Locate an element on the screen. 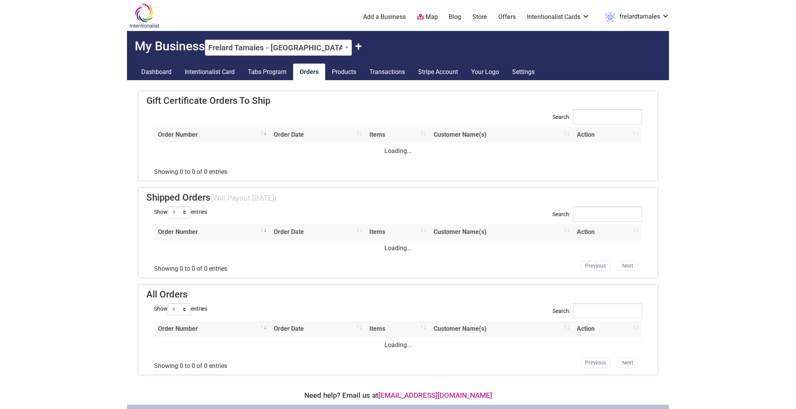 Image resolution: width=796 pixels, height=409 pixels. a: Dashboard is located at coordinates (156, 72).